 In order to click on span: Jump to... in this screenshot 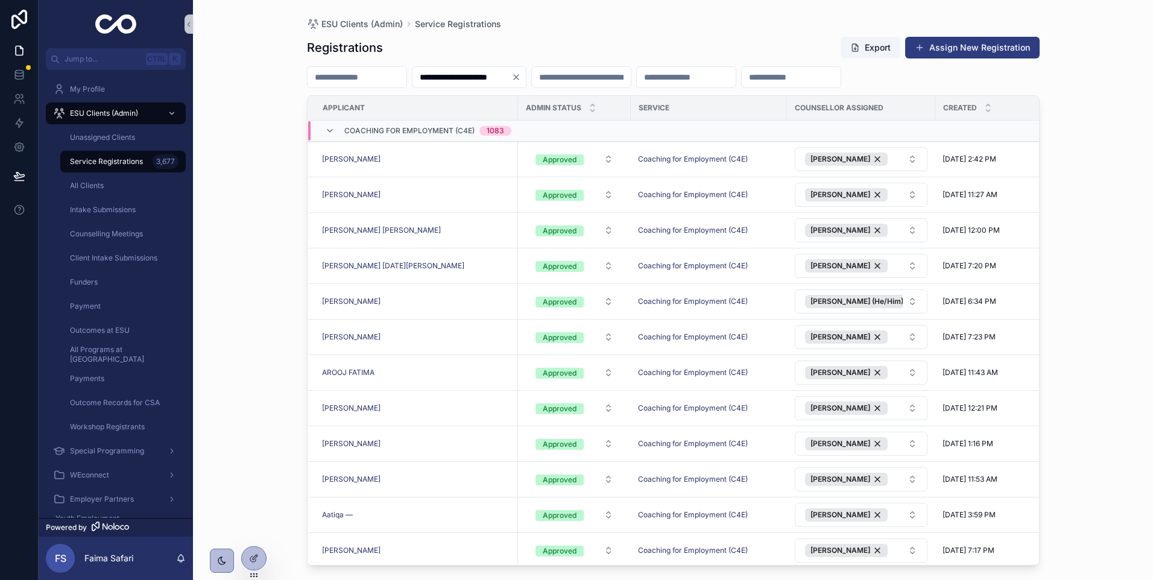, I will do `click(103, 59)`.